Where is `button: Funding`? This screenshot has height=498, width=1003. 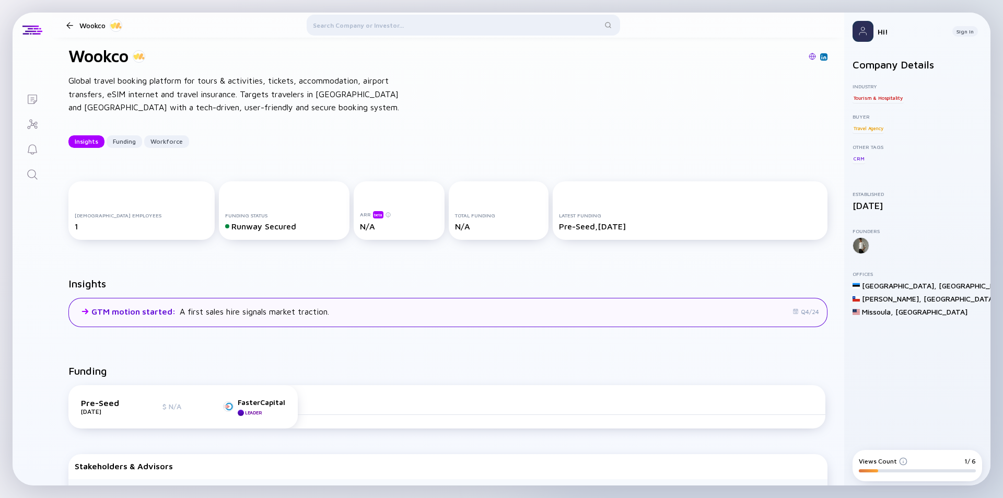
button: Funding is located at coordinates (124, 142).